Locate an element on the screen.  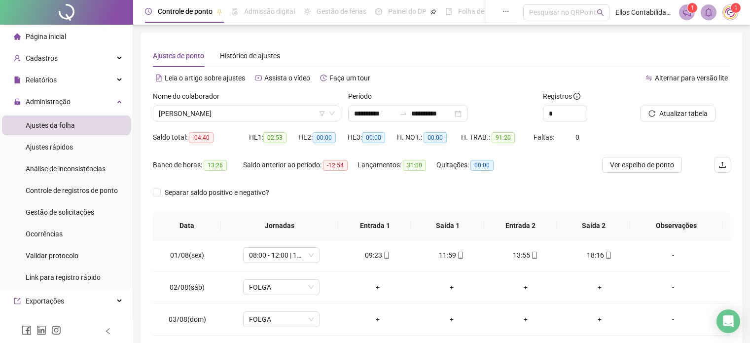
span: Ajustes rápidos is located at coordinates (49, 147).